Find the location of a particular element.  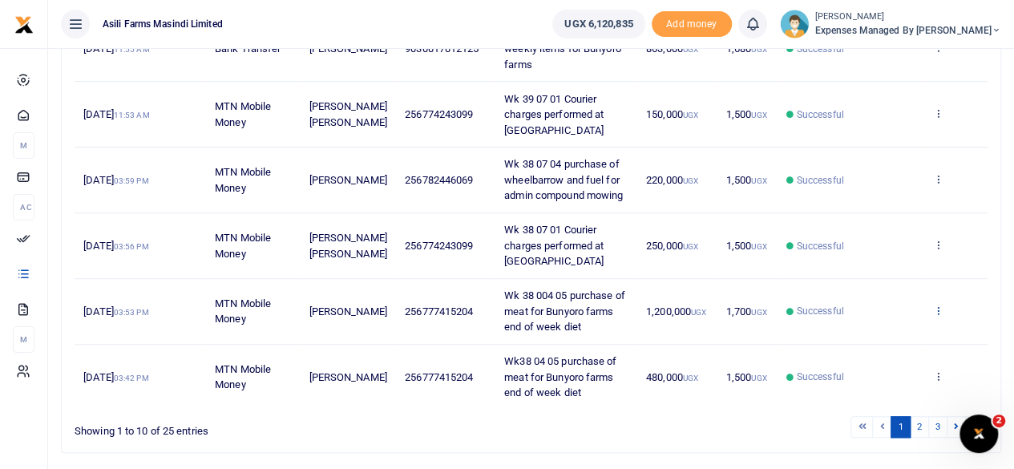

span: Asili Farms Masindi Limited is located at coordinates (163, 24).